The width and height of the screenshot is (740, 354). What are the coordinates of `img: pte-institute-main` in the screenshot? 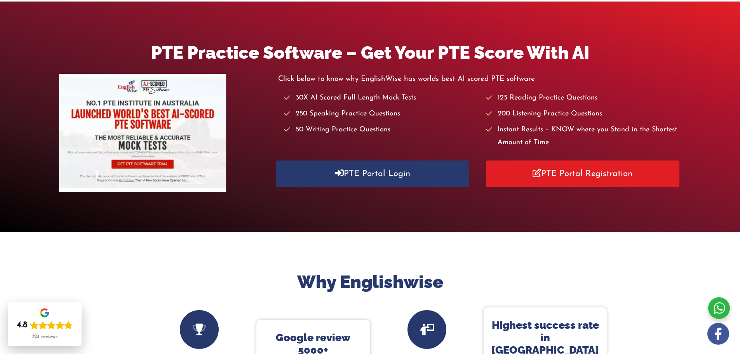 It's located at (143, 133).